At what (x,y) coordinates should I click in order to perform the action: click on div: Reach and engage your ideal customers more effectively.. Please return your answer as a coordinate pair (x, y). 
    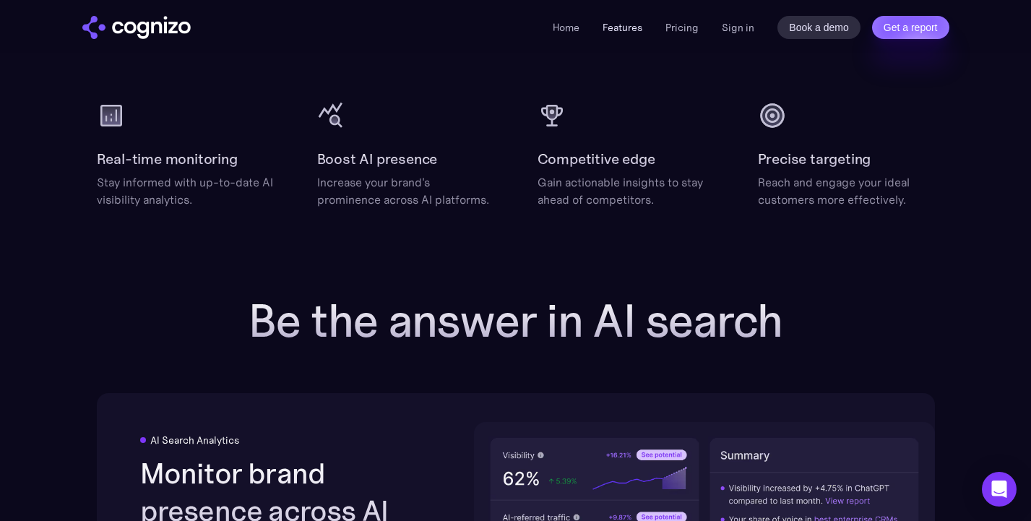
    Looking at the image, I should click on (846, 191).